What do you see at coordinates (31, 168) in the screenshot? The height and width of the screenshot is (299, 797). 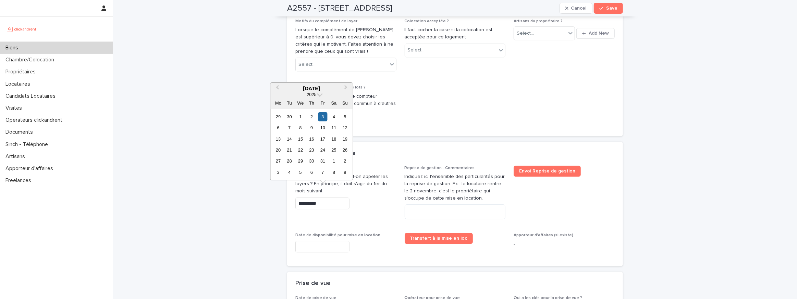 I see `p: Apporteur d'affaires` at bounding box center [31, 168].